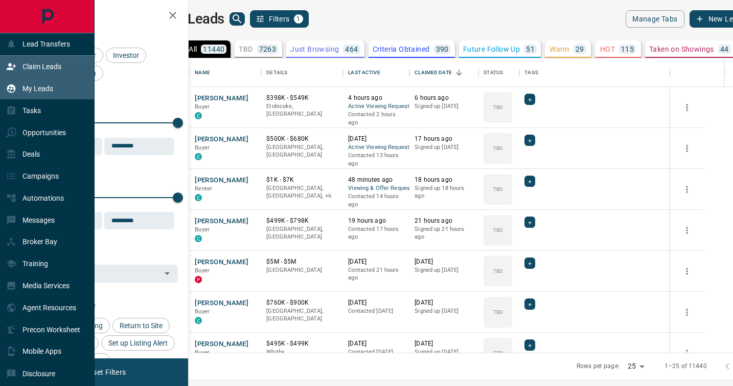 The height and width of the screenshot is (386, 733). I want to click on button: Sort, so click(459, 73).